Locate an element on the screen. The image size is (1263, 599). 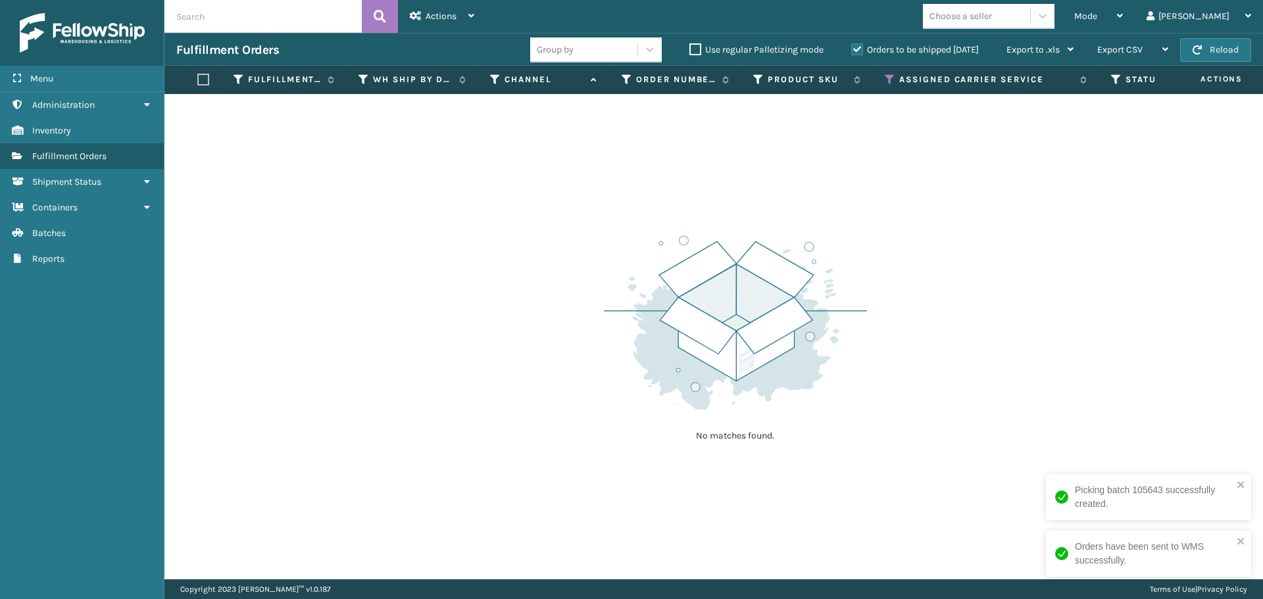
span: Shipment Status is located at coordinates (66, 182).